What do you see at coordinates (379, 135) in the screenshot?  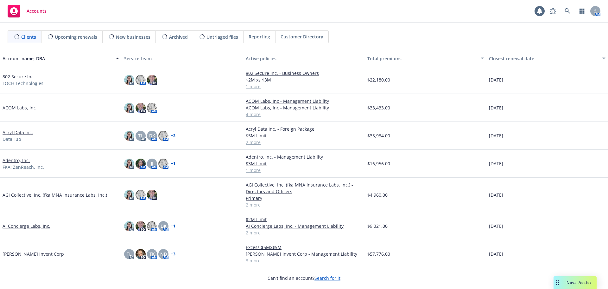 I see `span: $35,934.00` at bounding box center [379, 135].